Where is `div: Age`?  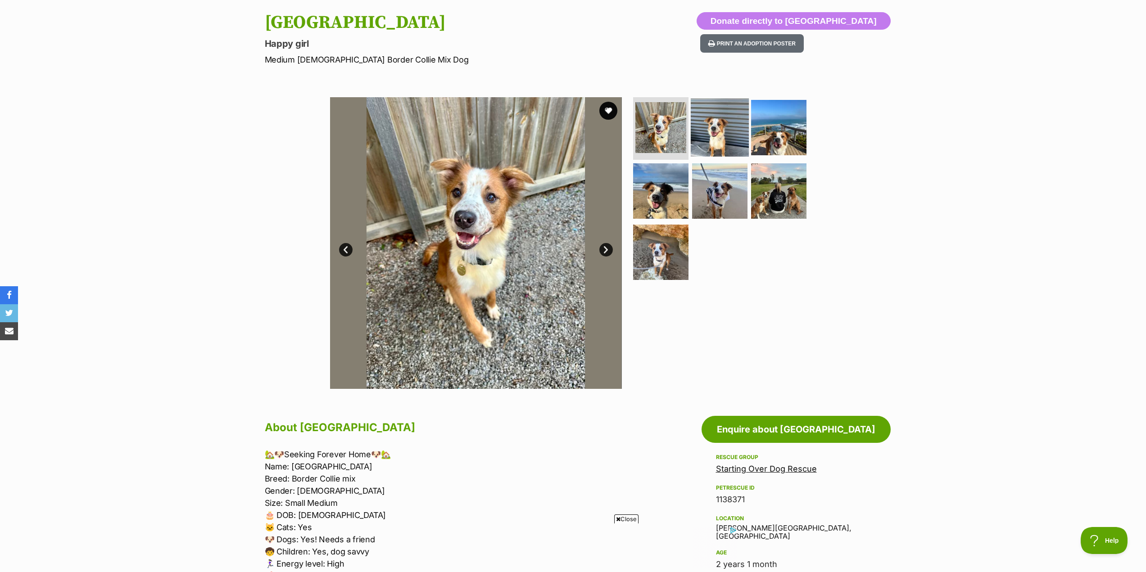
div: Age is located at coordinates (796, 553).